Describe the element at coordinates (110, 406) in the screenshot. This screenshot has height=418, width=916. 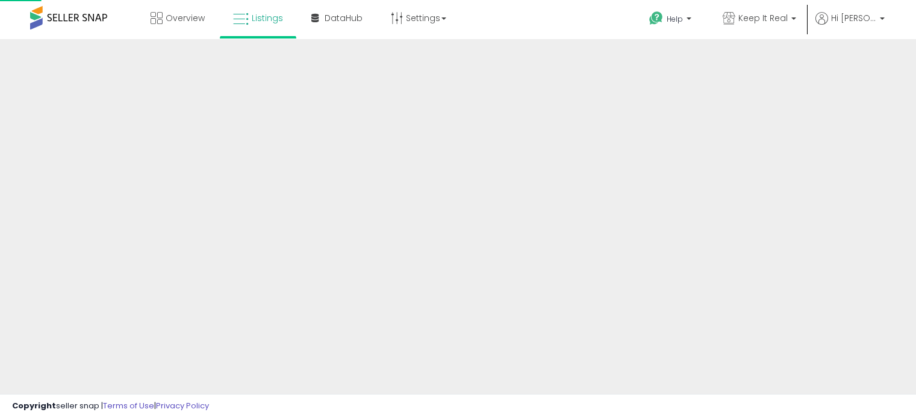
I see `div: seller snap | |` at that location.